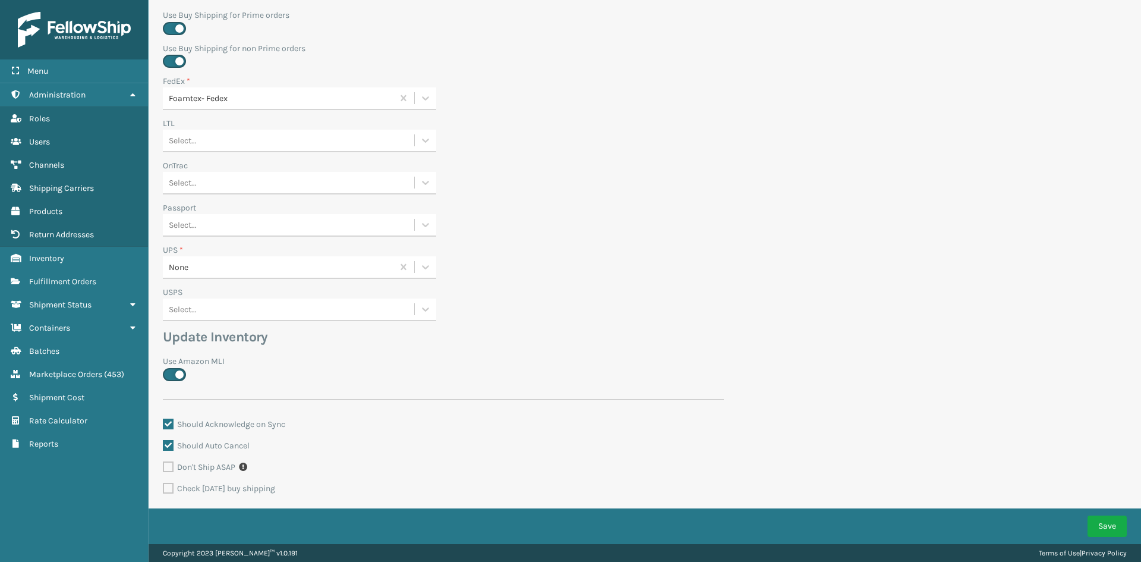 The width and height of the screenshot is (1141, 562). Describe the element at coordinates (177, 81) in the screenshot. I see `label: FedEx` at that location.